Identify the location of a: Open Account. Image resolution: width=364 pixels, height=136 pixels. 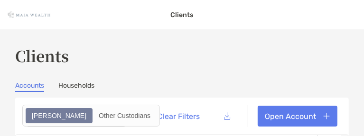
(298, 116).